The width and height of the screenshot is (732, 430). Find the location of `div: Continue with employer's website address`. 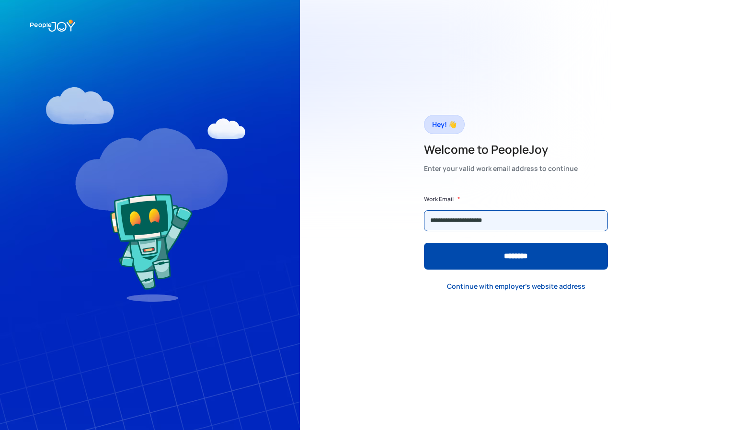

div: Continue with employer's website address is located at coordinates (516, 287).